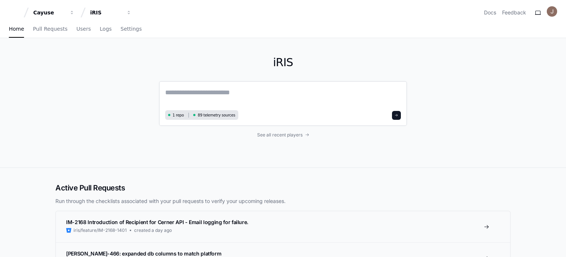  I want to click on a: Users, so click(83, 29).